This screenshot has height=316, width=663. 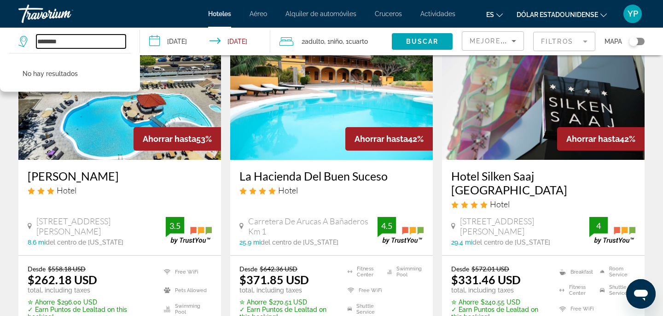 What do you see at coordinates (490, 268) in the screenshot?
I see `del: $572.01 USD` at bounding box center [490, 268].